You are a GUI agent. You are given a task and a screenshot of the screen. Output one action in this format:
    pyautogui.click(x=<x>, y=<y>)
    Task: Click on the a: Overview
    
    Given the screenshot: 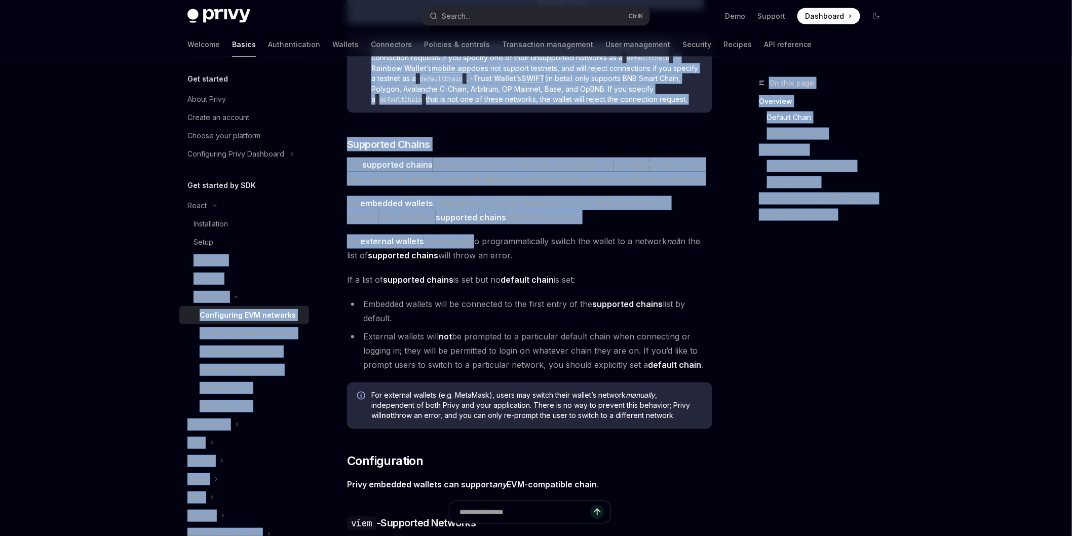 What is the action you would take?
    pyautogui.click(x=826, y=101)
    